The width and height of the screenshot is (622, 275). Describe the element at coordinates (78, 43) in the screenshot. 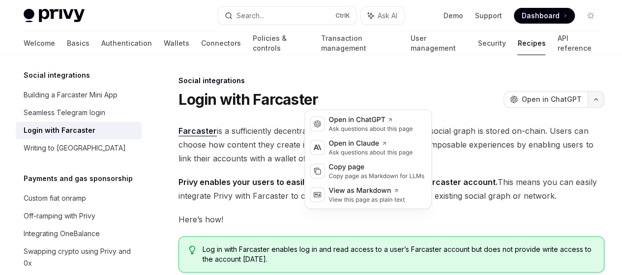

I see `a: Basics` at that location.